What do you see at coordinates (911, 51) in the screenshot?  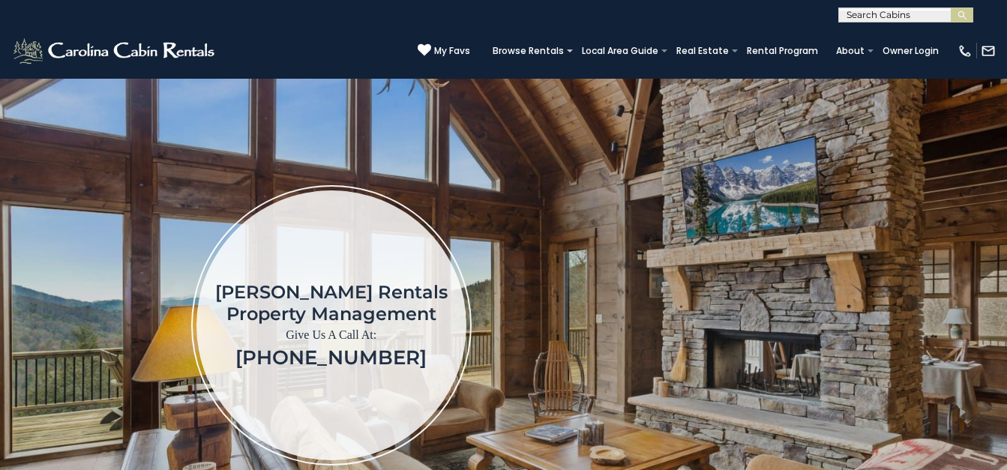 I see `a: Owner Login` at bounding box center [911, 51].